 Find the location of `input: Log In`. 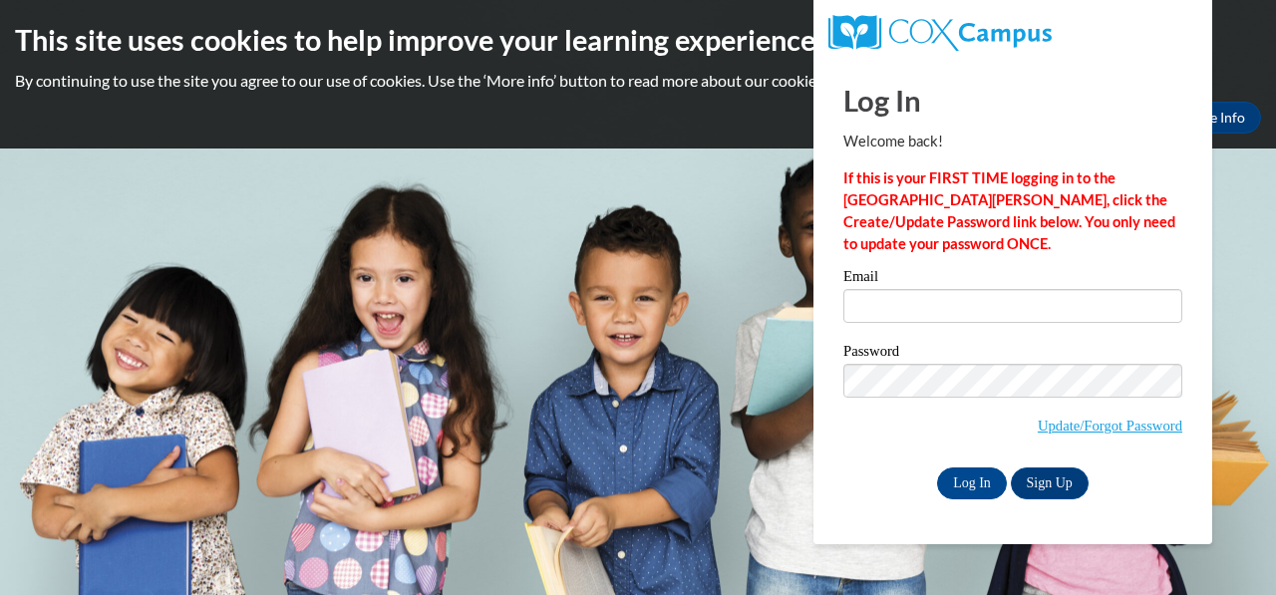

input: Log In is located at coordinates (972, 484).